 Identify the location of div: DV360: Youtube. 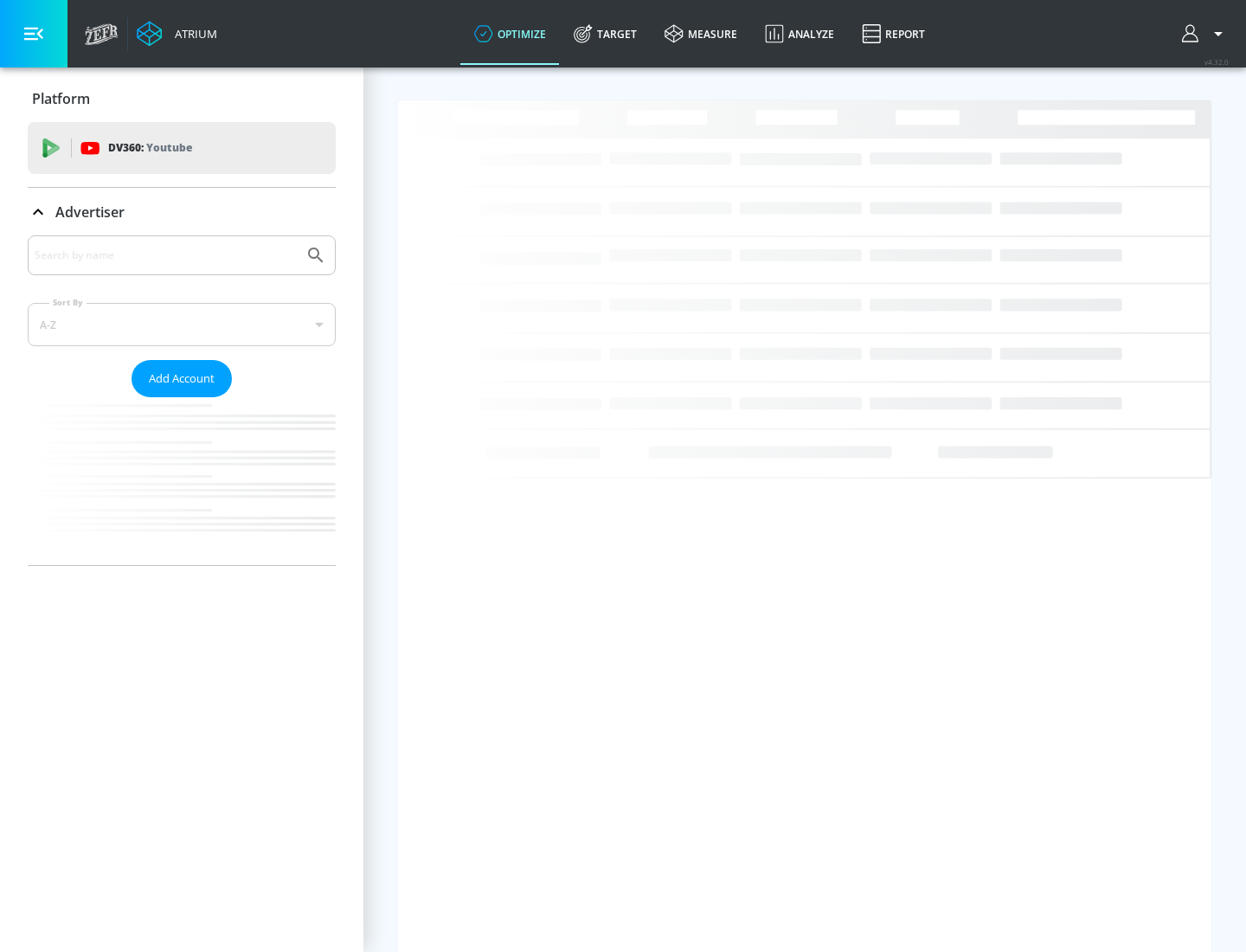
(182, 148).